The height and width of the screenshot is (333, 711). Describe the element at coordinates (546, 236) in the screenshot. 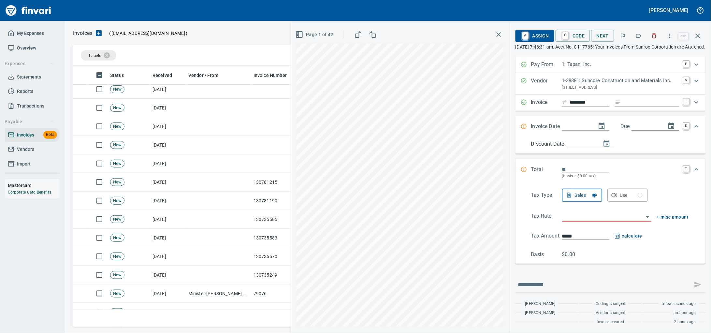

I see `p: Tax Amount` at that location.